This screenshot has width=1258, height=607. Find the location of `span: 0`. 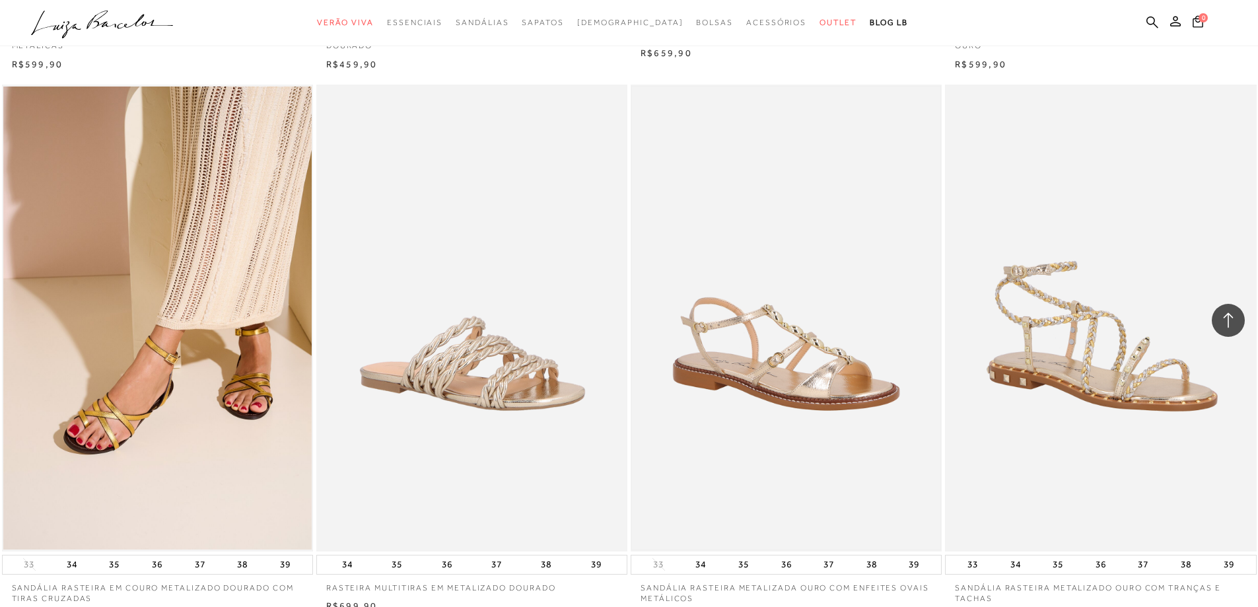

span: 0 is located at coordinates (1203, 18).